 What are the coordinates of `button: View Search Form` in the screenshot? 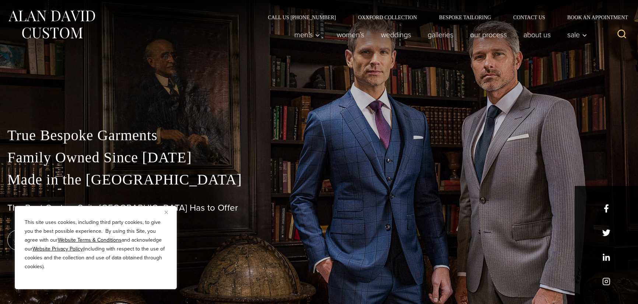 It's located at (622, 35).